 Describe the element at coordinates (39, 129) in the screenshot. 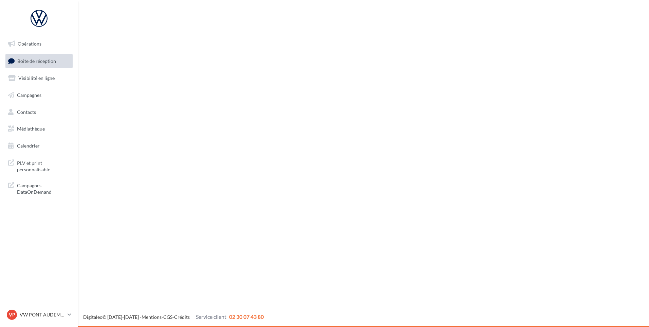

I see `a: Médiathèque` at that location.